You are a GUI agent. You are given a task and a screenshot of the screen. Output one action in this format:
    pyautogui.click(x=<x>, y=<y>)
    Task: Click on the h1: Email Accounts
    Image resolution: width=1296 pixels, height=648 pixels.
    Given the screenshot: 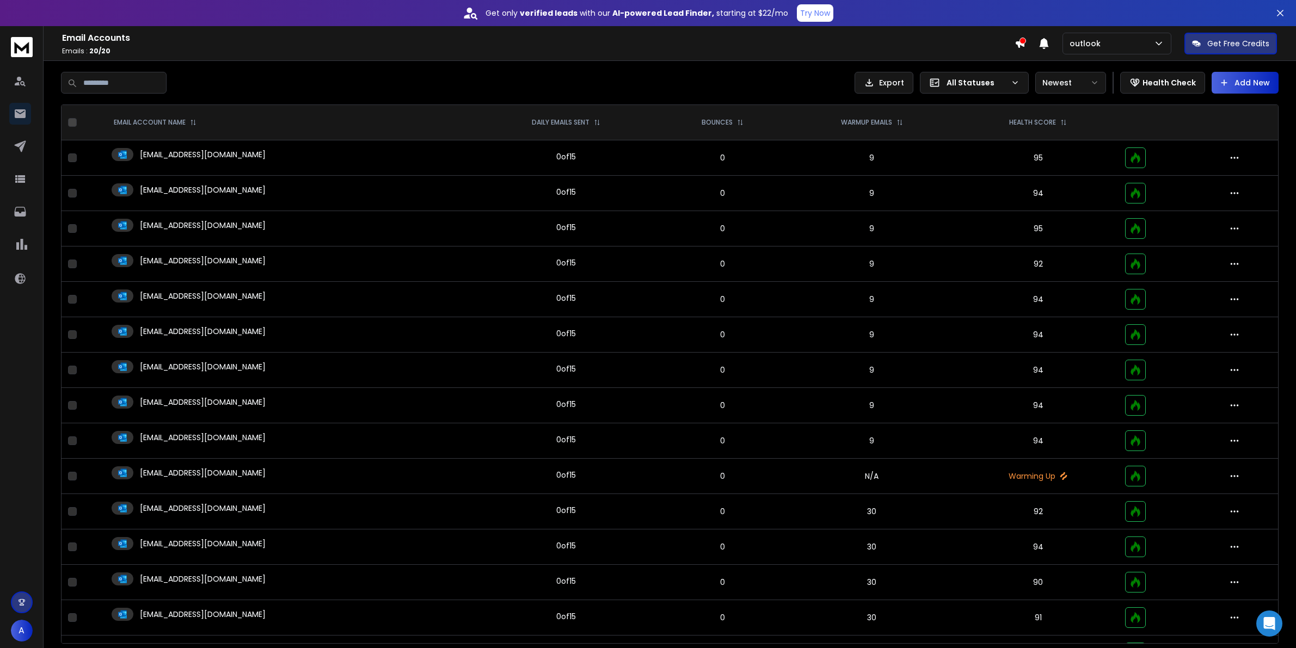 What is the action you would take?
    pyautogui.click(x=538, y=38)
    